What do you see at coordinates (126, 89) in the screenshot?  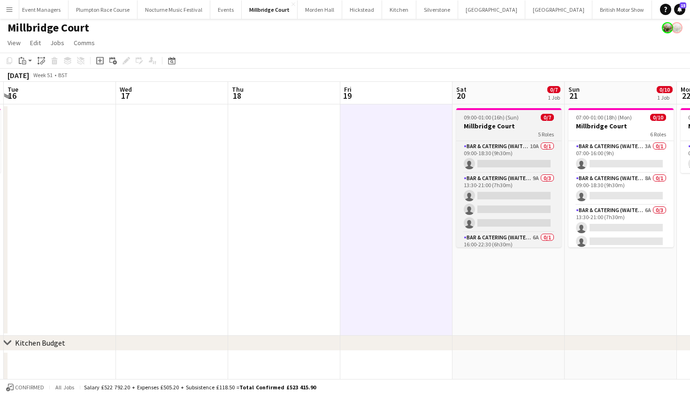 I see `span: Wed` at bounding box center [126, 89].